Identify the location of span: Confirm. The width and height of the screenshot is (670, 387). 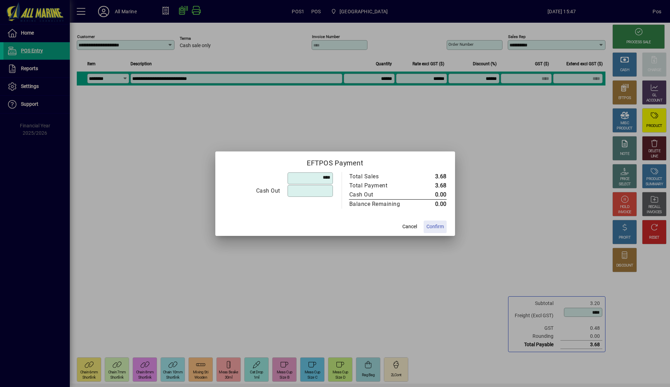
(435, 227).